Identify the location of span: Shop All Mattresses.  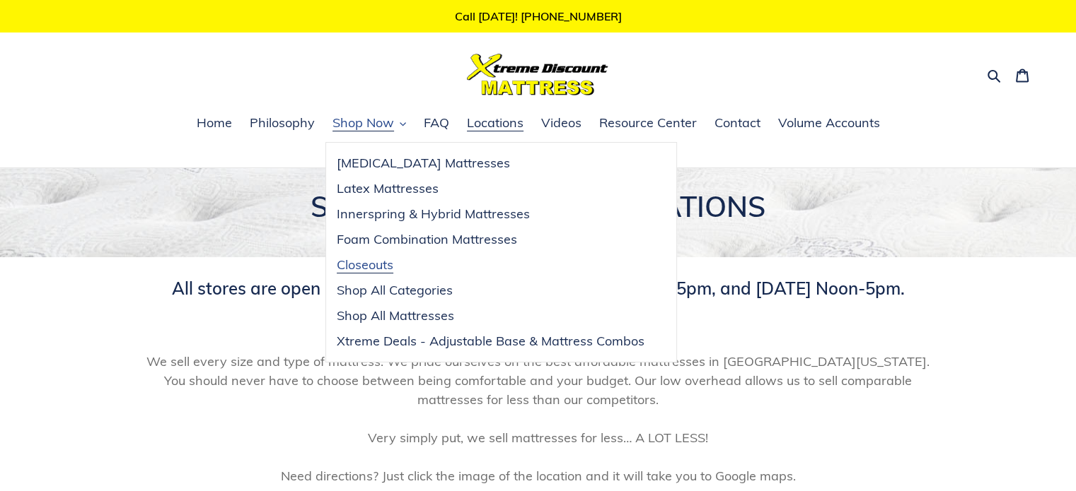
(395, 316).